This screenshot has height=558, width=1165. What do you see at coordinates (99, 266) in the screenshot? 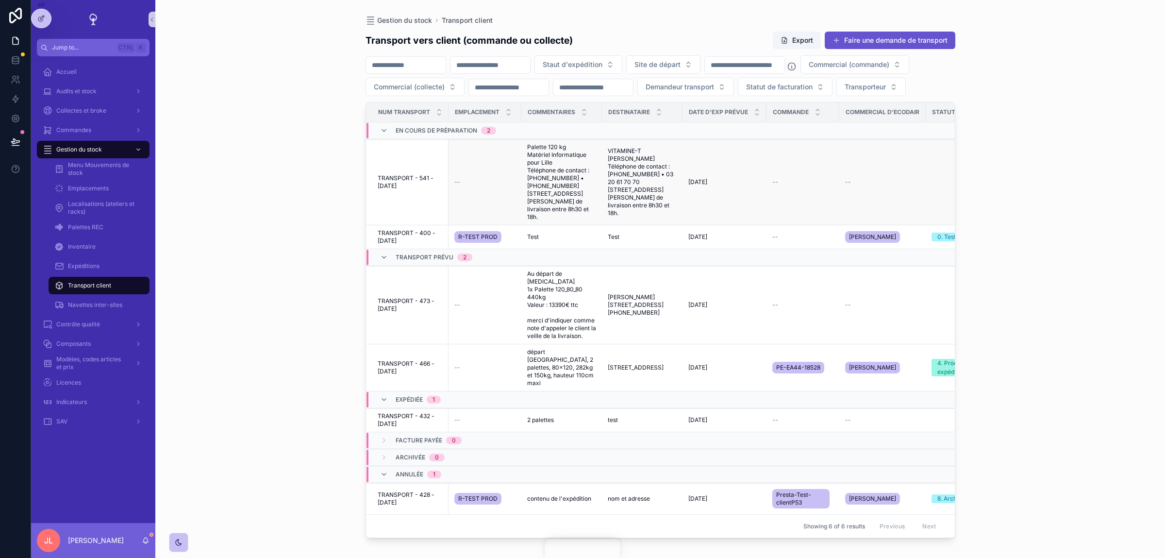
I see `a: Expéditions` at bounding box center [99, 266].